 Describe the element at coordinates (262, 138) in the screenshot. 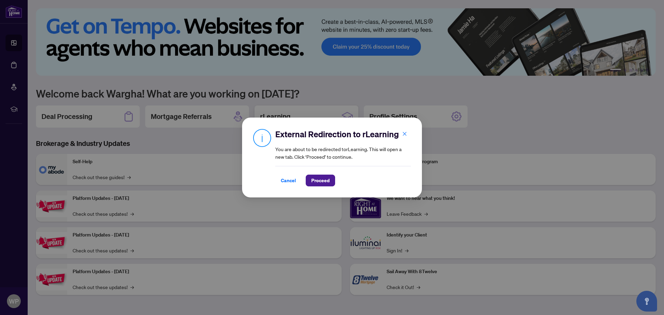

I see `img: Info Icon` at that location.